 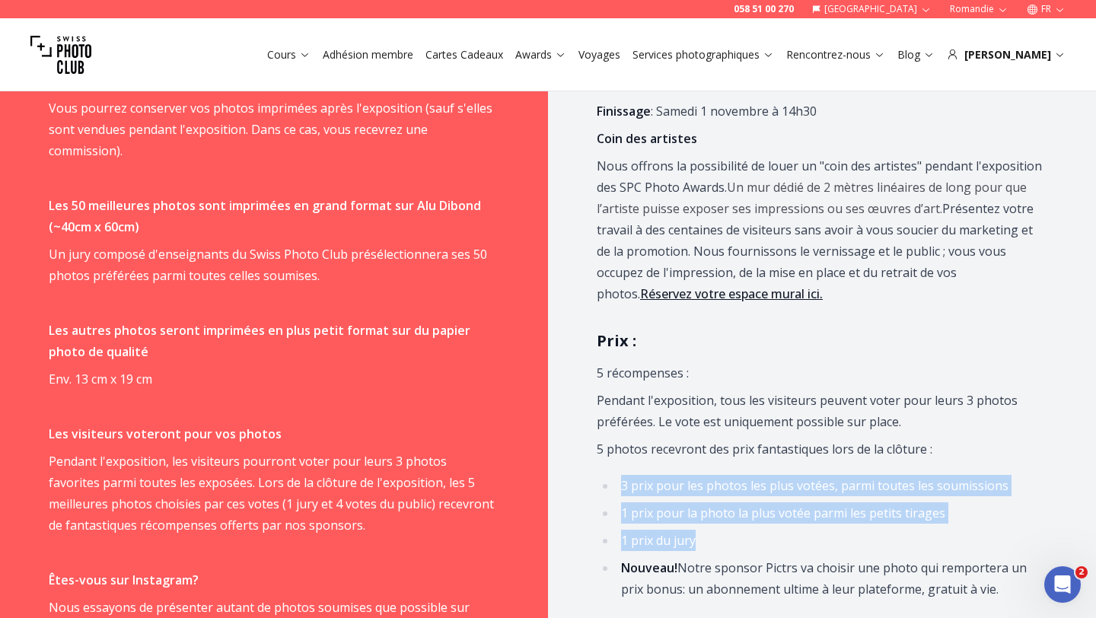 What do you see at coordinates (623, 111) in the screenshot?
I see `strong: Finissage` at bounding box center [623, 111].